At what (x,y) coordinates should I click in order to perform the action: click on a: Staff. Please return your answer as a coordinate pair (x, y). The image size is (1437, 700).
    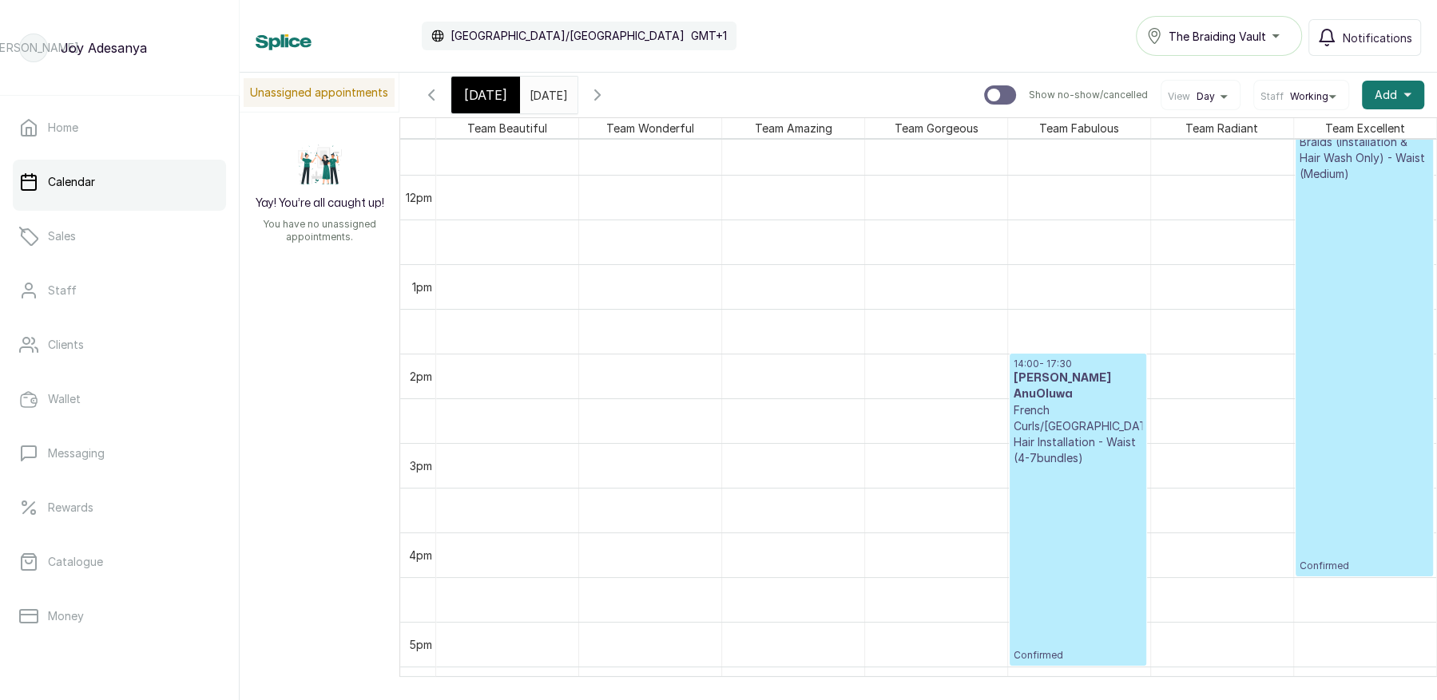
    Looking at the image, I should click on (119, 291).